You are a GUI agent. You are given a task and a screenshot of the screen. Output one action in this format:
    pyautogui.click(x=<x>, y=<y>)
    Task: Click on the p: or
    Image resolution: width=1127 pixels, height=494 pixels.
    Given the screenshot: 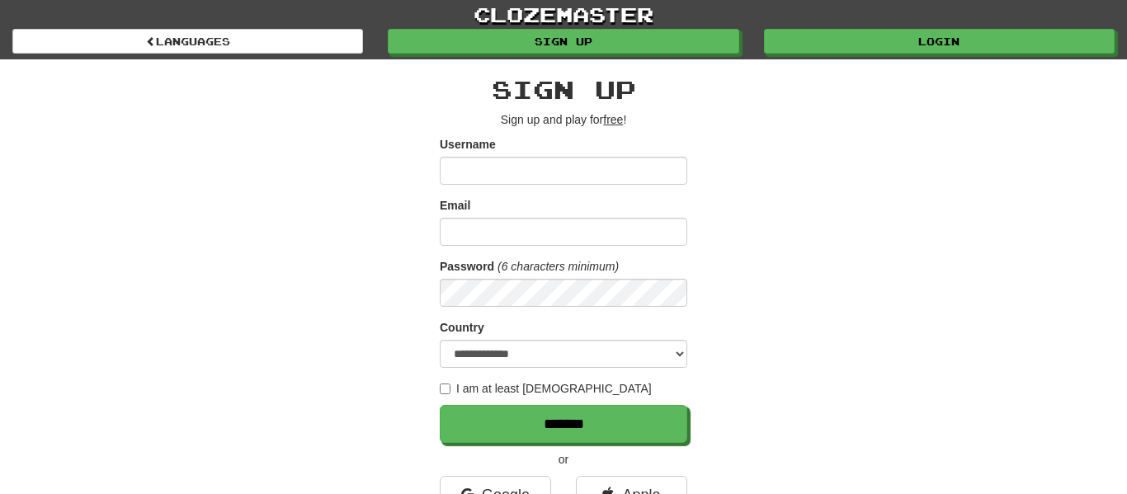 What is the action you would take?
    pyautogui.click(x=563, y=459)
    